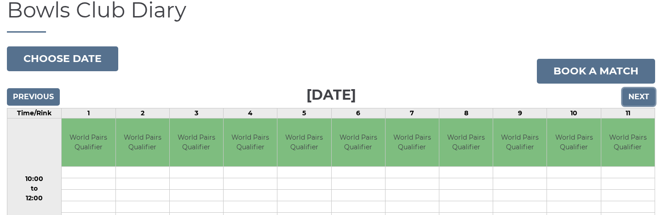  What do you see at coordinates (466, 113) in the screenshot?
I see `td: 8` at bounding box center [466, 113].